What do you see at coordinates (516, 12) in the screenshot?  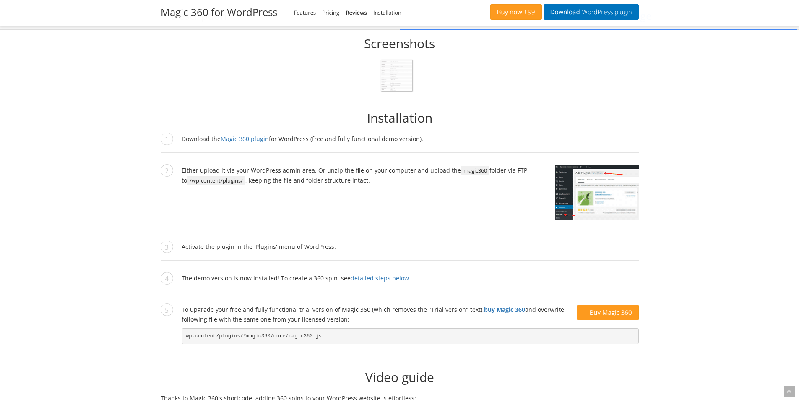 I see `a: Buy now£99` at bounding box center [516, 12].